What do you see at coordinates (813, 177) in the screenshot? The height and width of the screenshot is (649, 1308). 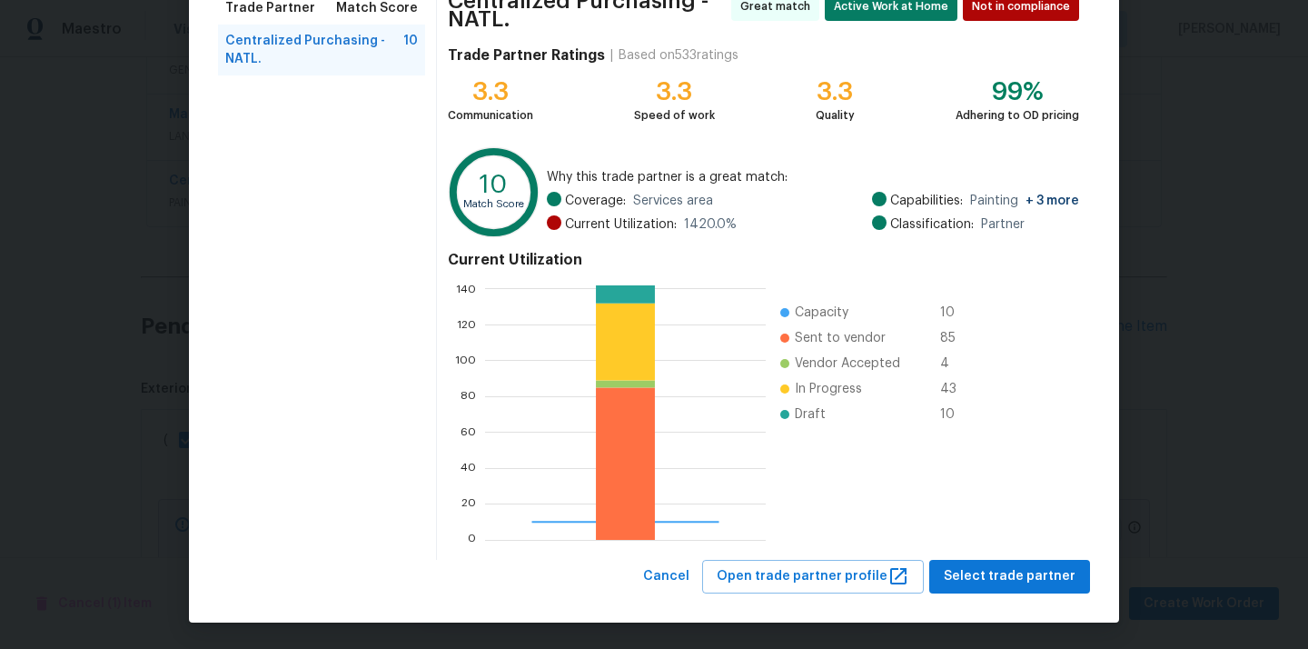 I see `span: Why this trade partner is a great match:` at bounding box center [813, 177].